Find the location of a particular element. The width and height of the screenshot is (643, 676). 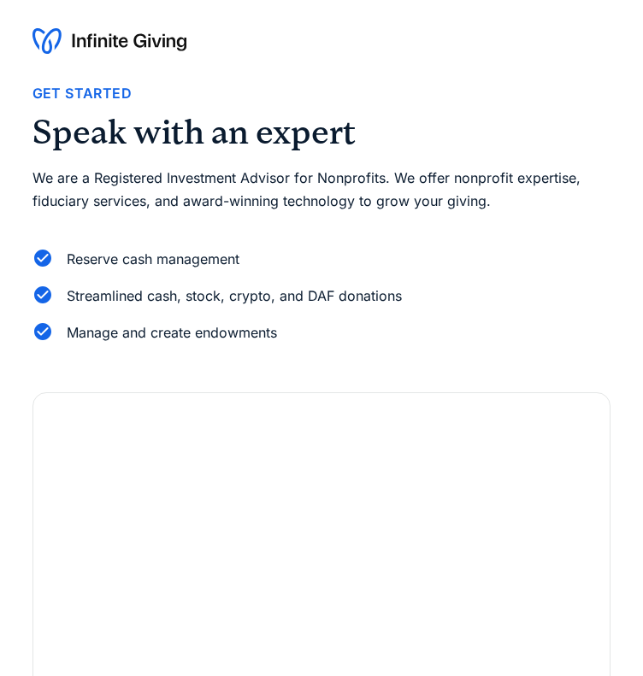

p: We are a Registered Investment Advisor for Nonprofits. We offer nonprofit expertise, fiduciary se... is located at coordinates (321, 190).